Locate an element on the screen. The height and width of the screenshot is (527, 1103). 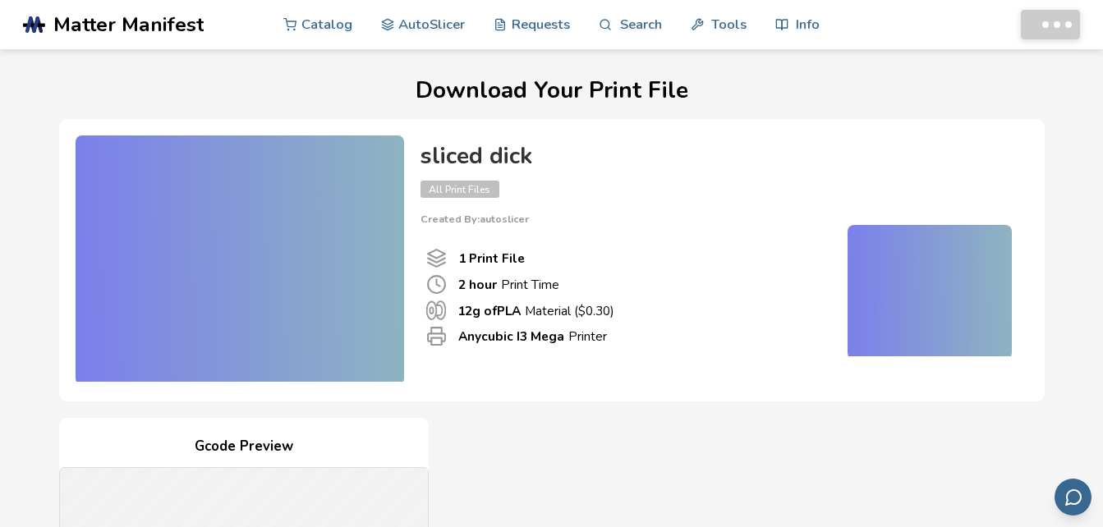
span: Number Of Print files is located at coordinates (436, 258).